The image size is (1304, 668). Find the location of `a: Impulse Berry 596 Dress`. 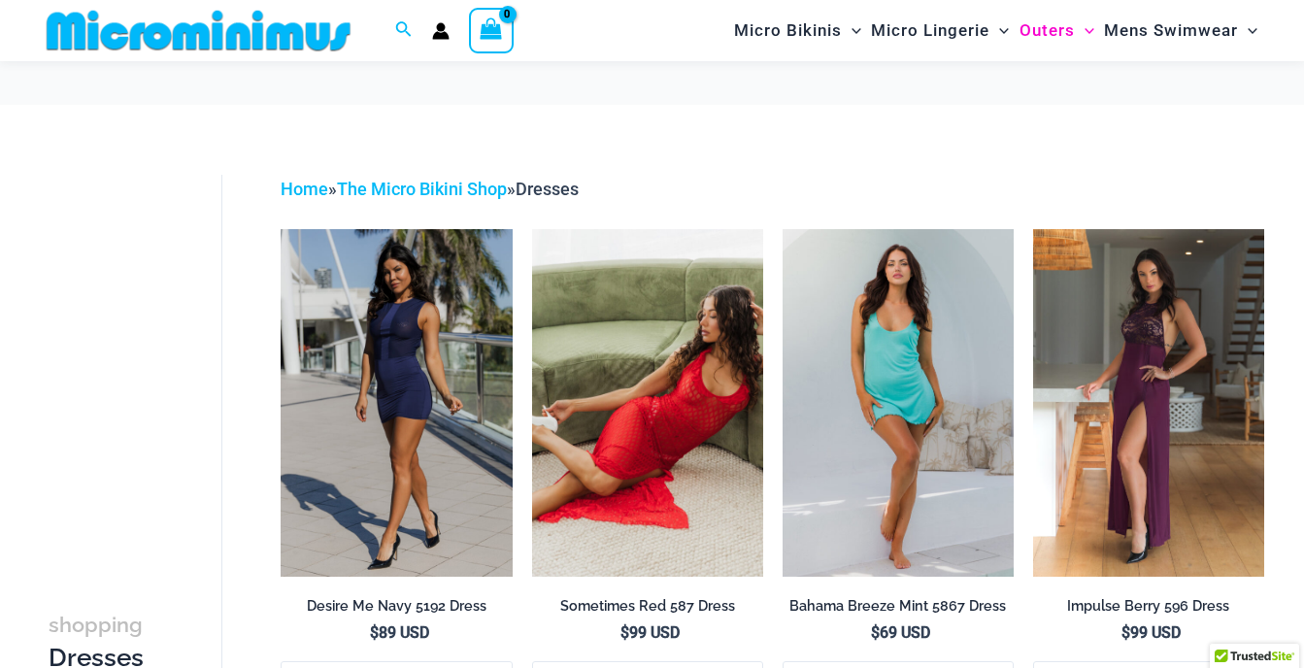

a: Impulse Berry 596 Dress is located at coordinates (1148, 610).